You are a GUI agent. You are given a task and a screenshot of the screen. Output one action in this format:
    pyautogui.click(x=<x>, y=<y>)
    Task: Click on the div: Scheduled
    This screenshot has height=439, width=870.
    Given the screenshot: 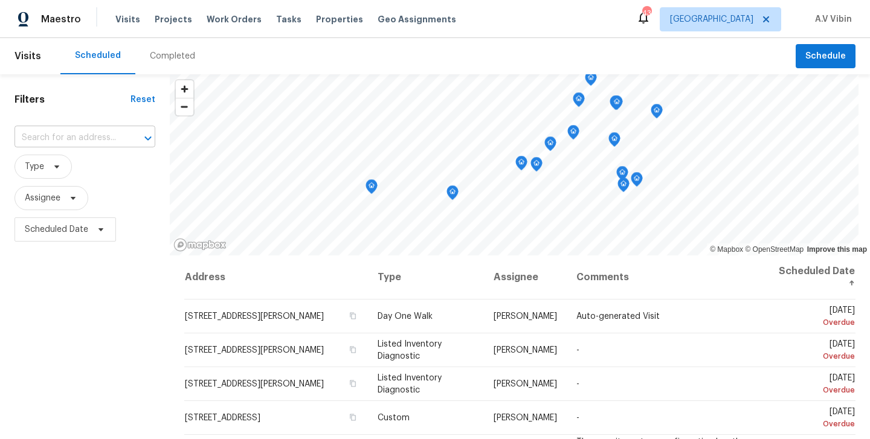 What is the action you would take?
    pyautogui.click(x=98, y=56)
    